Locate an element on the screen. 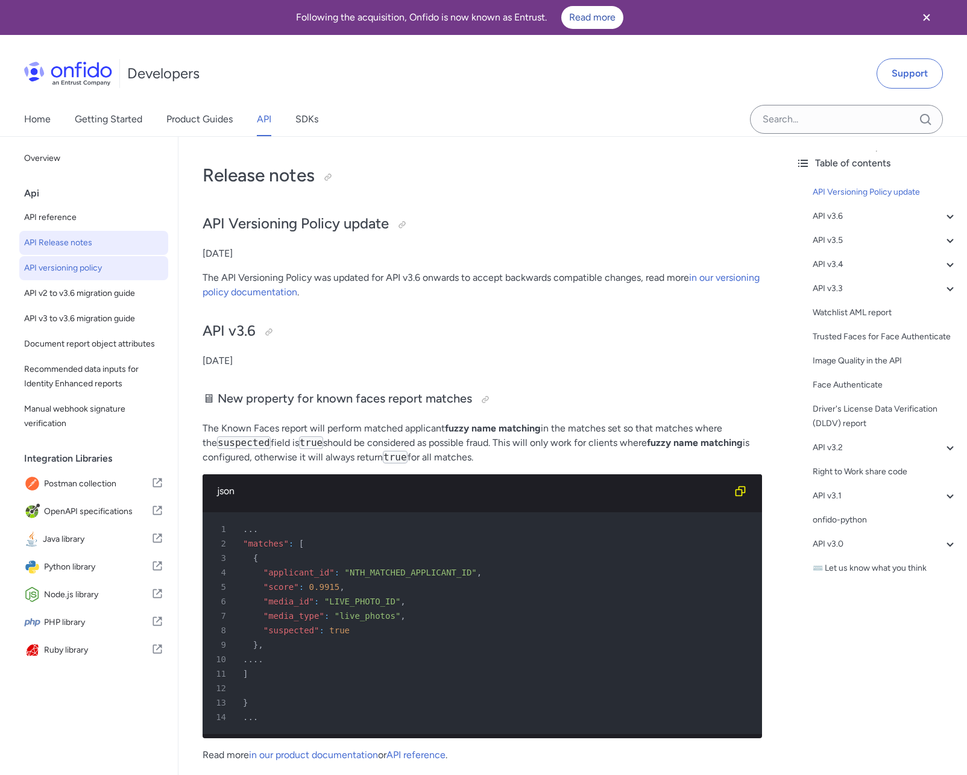  div: API v3.4 is located at coordinates (885, 265).